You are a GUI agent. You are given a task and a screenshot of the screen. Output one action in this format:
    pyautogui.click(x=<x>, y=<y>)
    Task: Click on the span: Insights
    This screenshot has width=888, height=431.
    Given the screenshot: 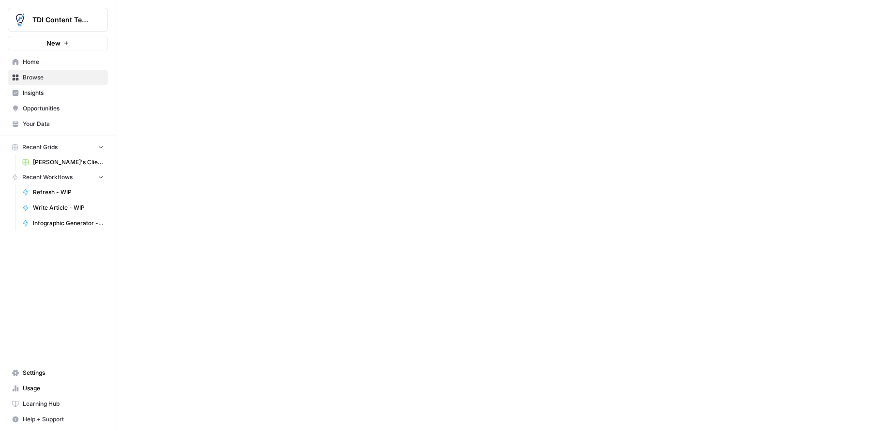 What is the action you would take?
    pyautogui.click(x=63, y=93)
    